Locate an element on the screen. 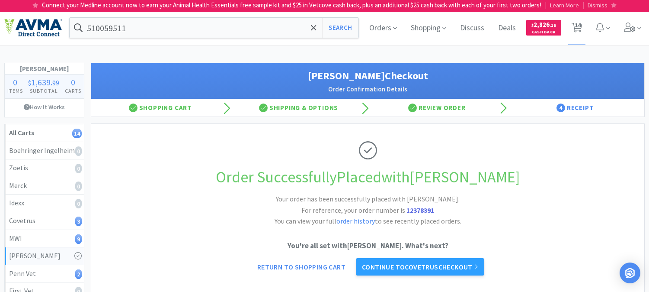 The height and width of the screenshot is (292, 649). span: 99 is located at coordinates (56, 83).